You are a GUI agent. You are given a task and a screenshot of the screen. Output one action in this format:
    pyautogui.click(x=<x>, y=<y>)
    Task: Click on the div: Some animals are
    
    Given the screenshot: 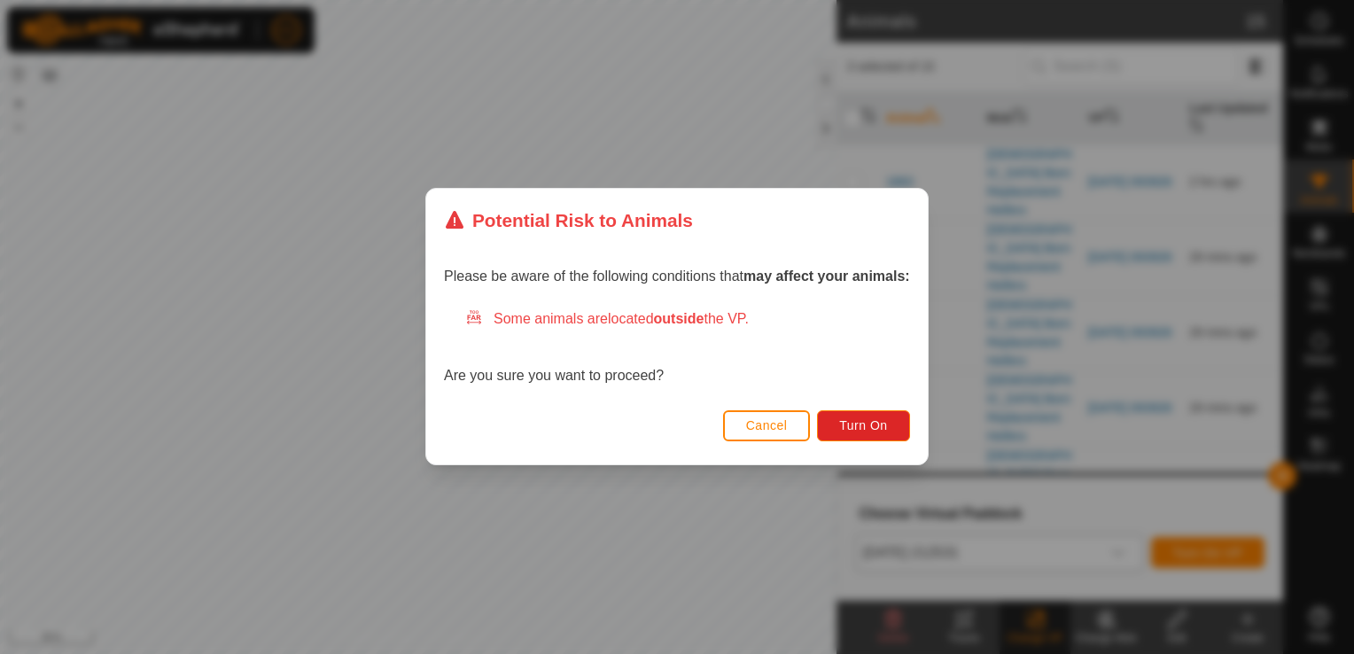 What is the action you would take?
    pyautogui.click(x=688, y=320)
    